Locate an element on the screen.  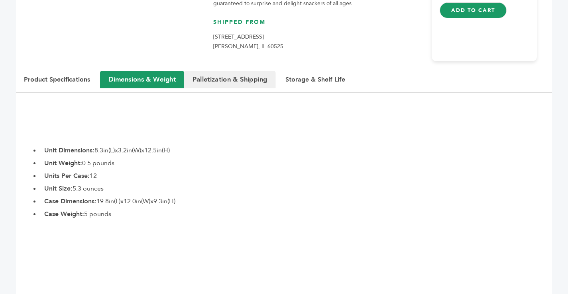
b: Unit Weight: is located at coordinates (63, 163).